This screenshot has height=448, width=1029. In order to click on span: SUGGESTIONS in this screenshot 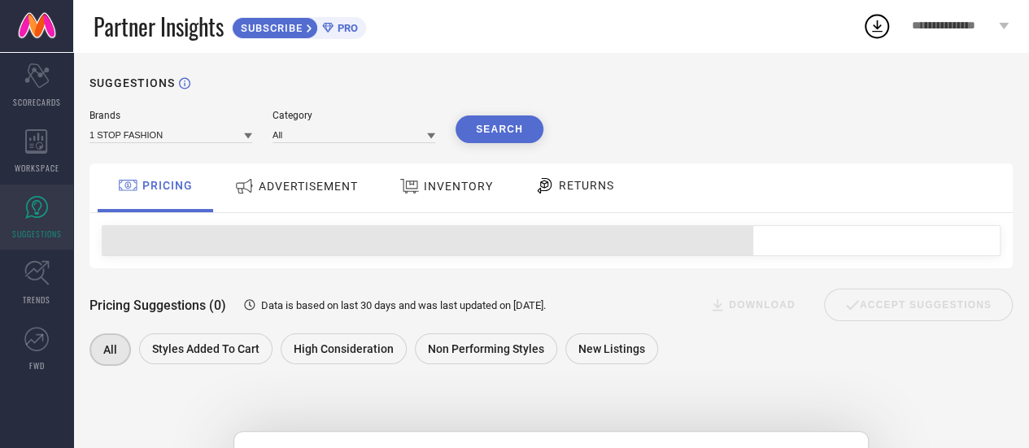, I will do `click(37, 234)`.